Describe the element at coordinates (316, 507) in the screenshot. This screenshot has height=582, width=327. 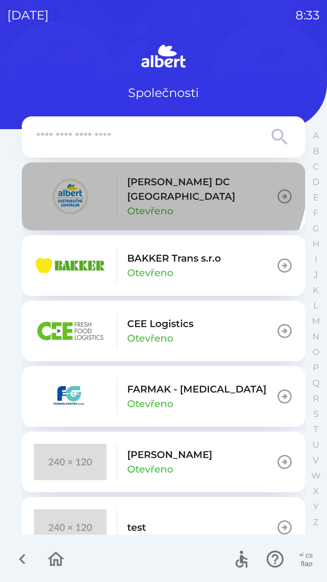
I see `button: Y` at that location.